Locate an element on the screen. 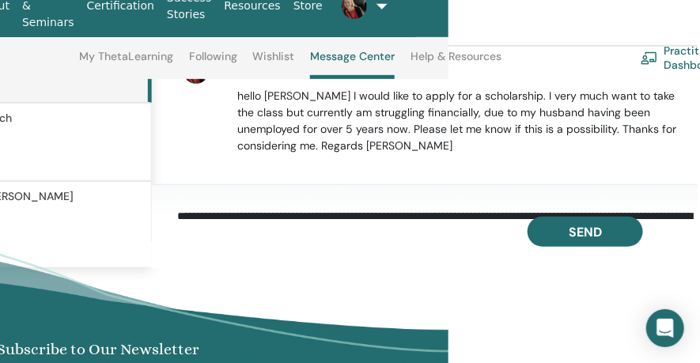 Image resolution: width=700 pixels, height=363 pixels. a: Wishlist is located at coordinates (274, 63).